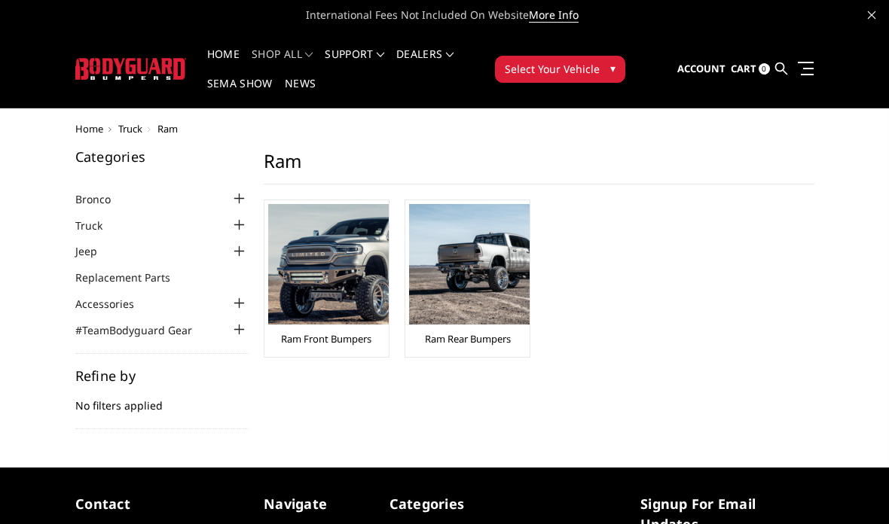 This screenshot has height=524, width=889. Describe the element at coordinates (425, 63) in the screenshot. I see `a: Dealers` at that location.